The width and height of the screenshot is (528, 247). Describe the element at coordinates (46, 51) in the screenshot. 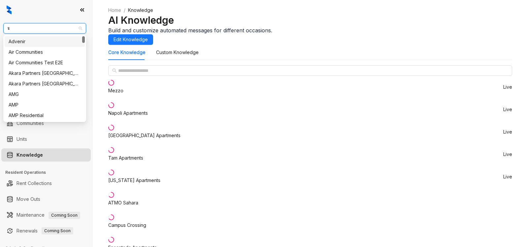

I see `li: Leads` at that location.